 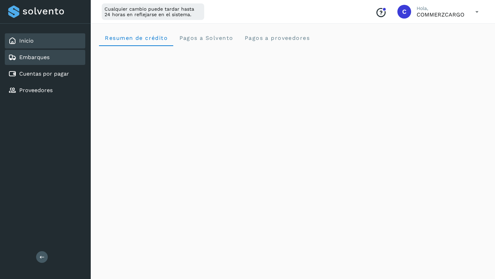 What do you see at coordinates (441, 8) in the screenshot?
I see `p: Hola,` at bounding box center [441, 8].